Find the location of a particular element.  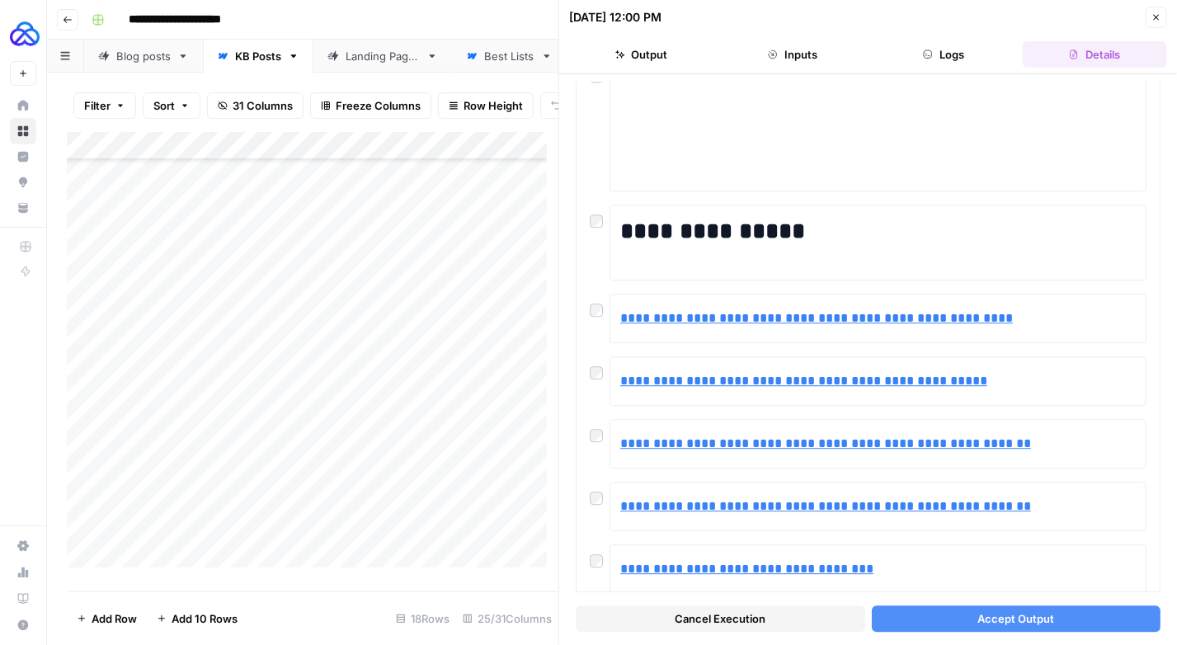

span: Row Height is located at coordinates (493, 106).